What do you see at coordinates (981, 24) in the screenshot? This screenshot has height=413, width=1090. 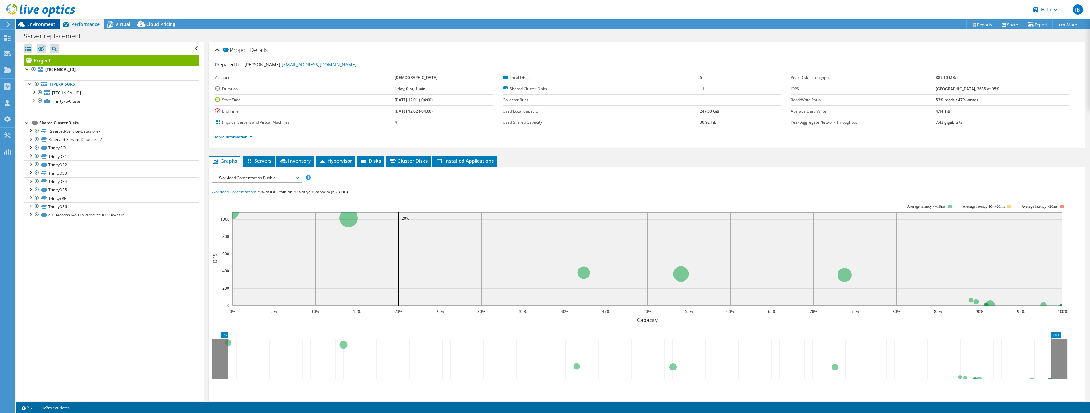 I see `a: Reports` at bounding box center [981, 24].